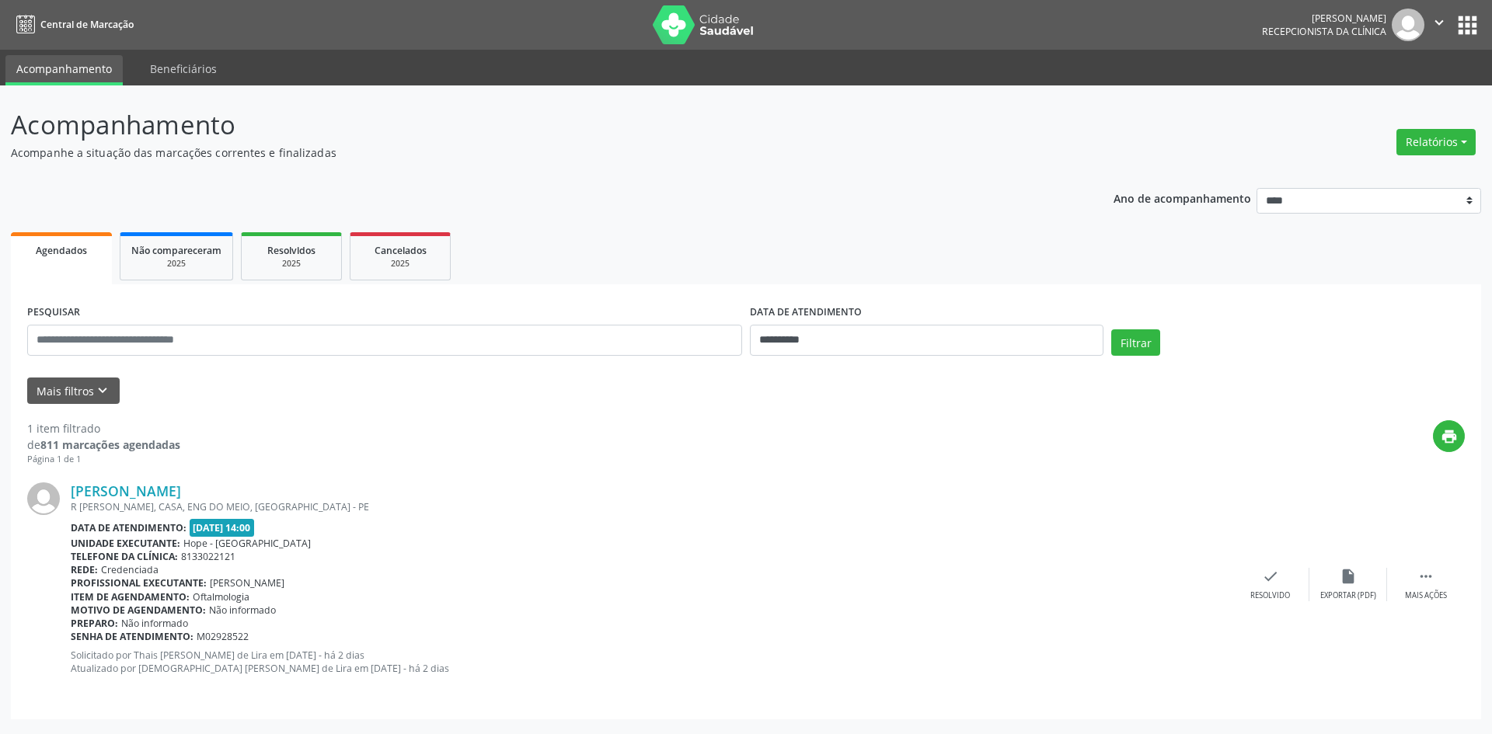 The image size is (1492, 734). Describe the element at coordinates (806, 312) in the screenshot. I see `label: DATA DE ATENDIMENTO` at that location.